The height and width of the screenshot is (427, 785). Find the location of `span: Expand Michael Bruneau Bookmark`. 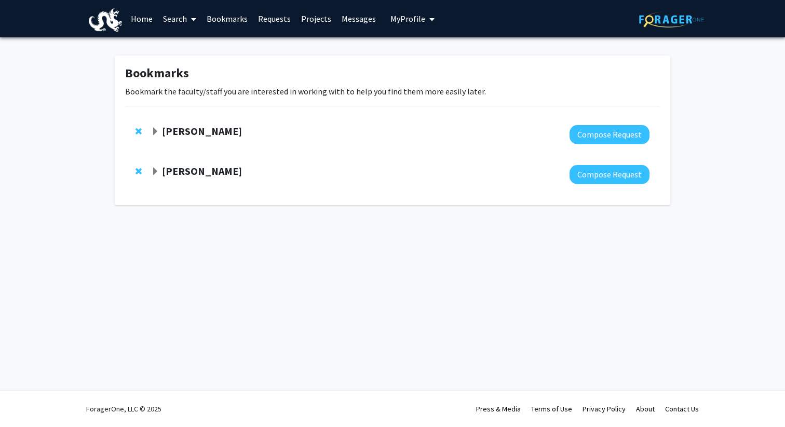

span: Expand Michael Bruneau Bookmark is located at coordinates (155, 132).